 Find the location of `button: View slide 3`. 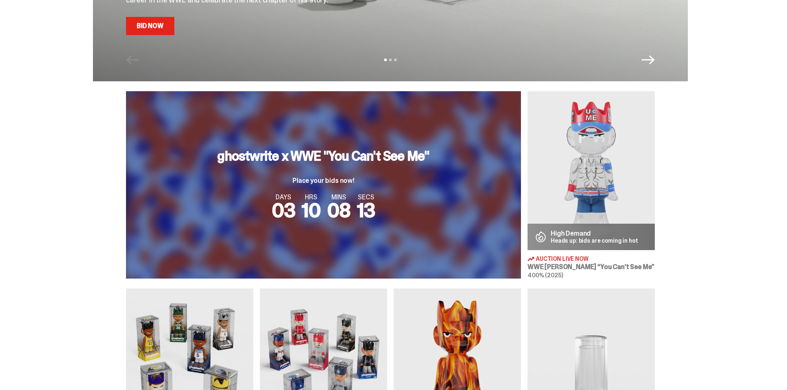

button: View slide 3 is located at coordinates (395, 60).